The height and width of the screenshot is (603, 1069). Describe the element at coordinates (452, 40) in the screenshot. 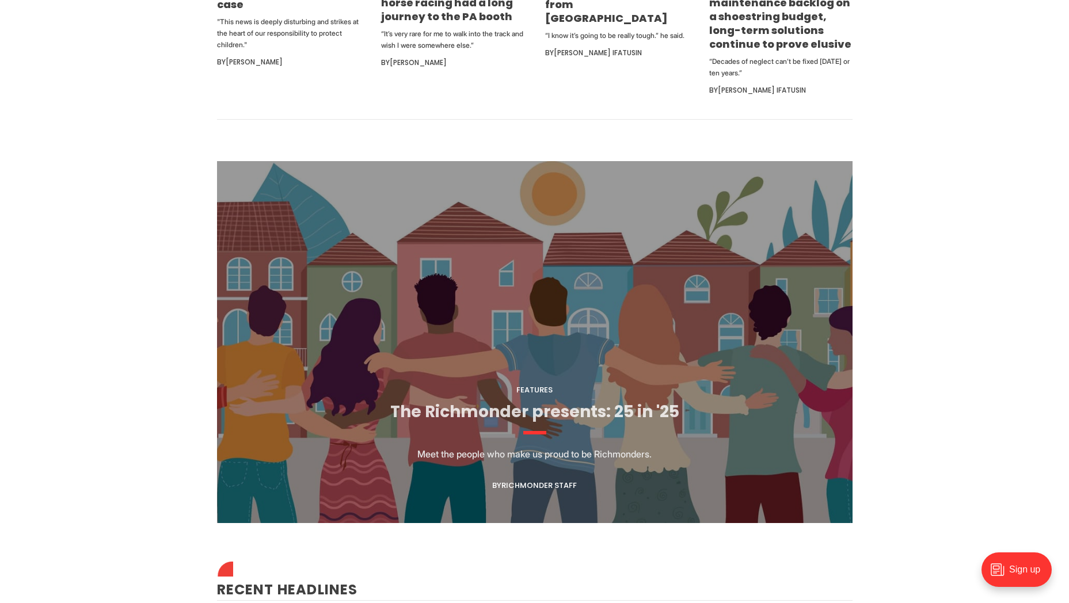

I see `p: “It’s very rare for me to walk into the track and wish I were somewhere else.”` at that location.